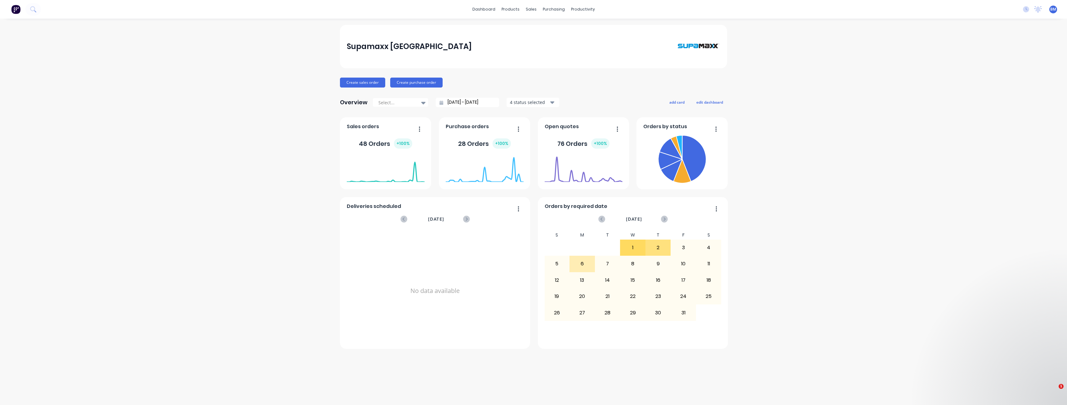 The height and width of the screenshot is (405, 1067). What do you see at coordinates (633, 296) in the screenshot?
I see `div: 22` at bounding box center [633, 296].